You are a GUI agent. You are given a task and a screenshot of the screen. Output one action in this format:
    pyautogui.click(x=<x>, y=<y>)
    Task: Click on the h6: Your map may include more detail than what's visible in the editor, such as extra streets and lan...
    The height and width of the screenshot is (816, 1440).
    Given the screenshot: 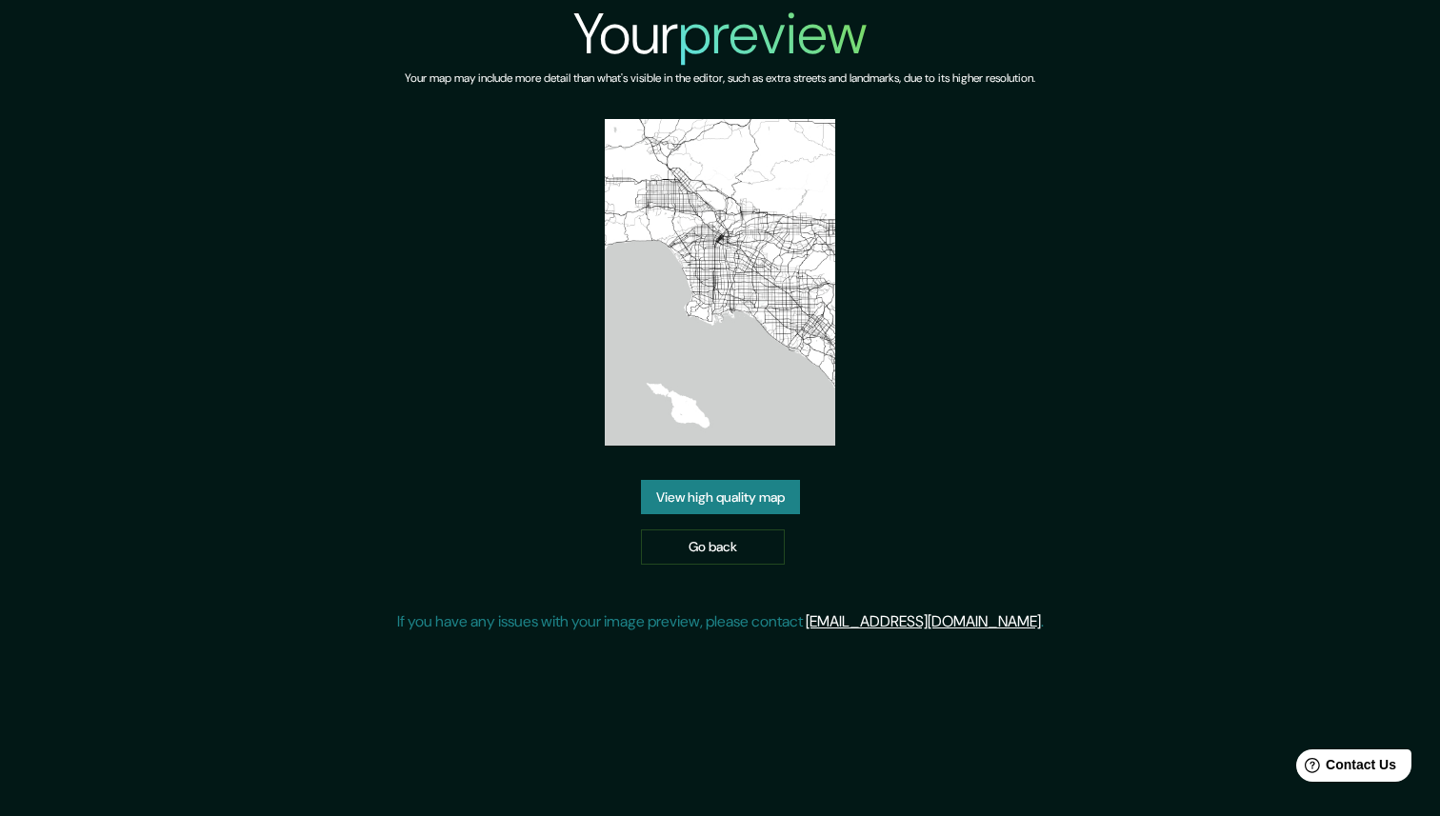 What is the action you would take?
    pyautogui.click(x=720, y=78)
    